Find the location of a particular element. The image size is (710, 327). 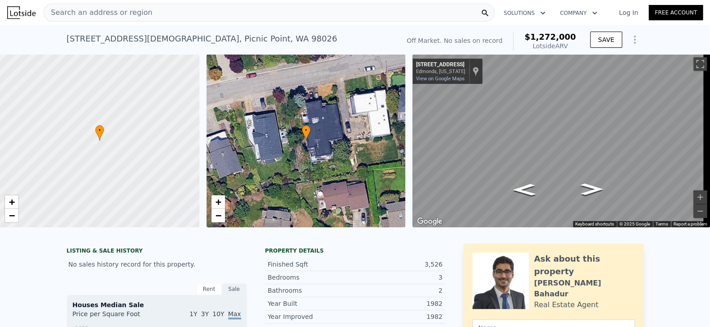

button: SAVE is located at coordinates (606, 40).